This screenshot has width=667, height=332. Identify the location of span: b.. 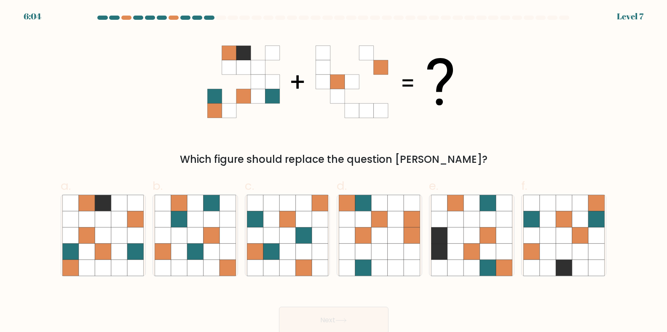
(158, 186).